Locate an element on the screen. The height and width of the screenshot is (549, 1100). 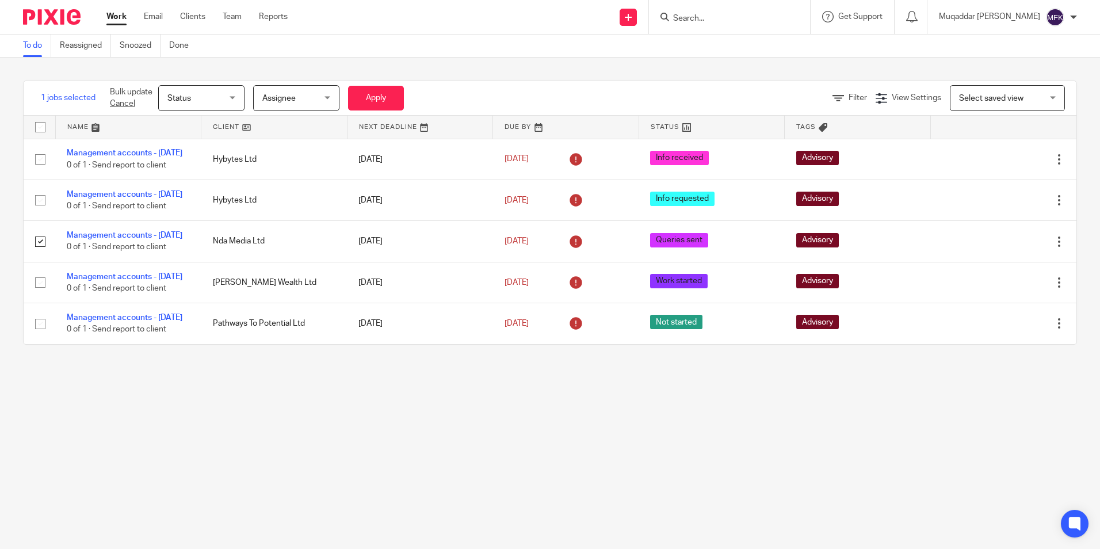
img: svg%3E is located at coordinates (1055, 17).